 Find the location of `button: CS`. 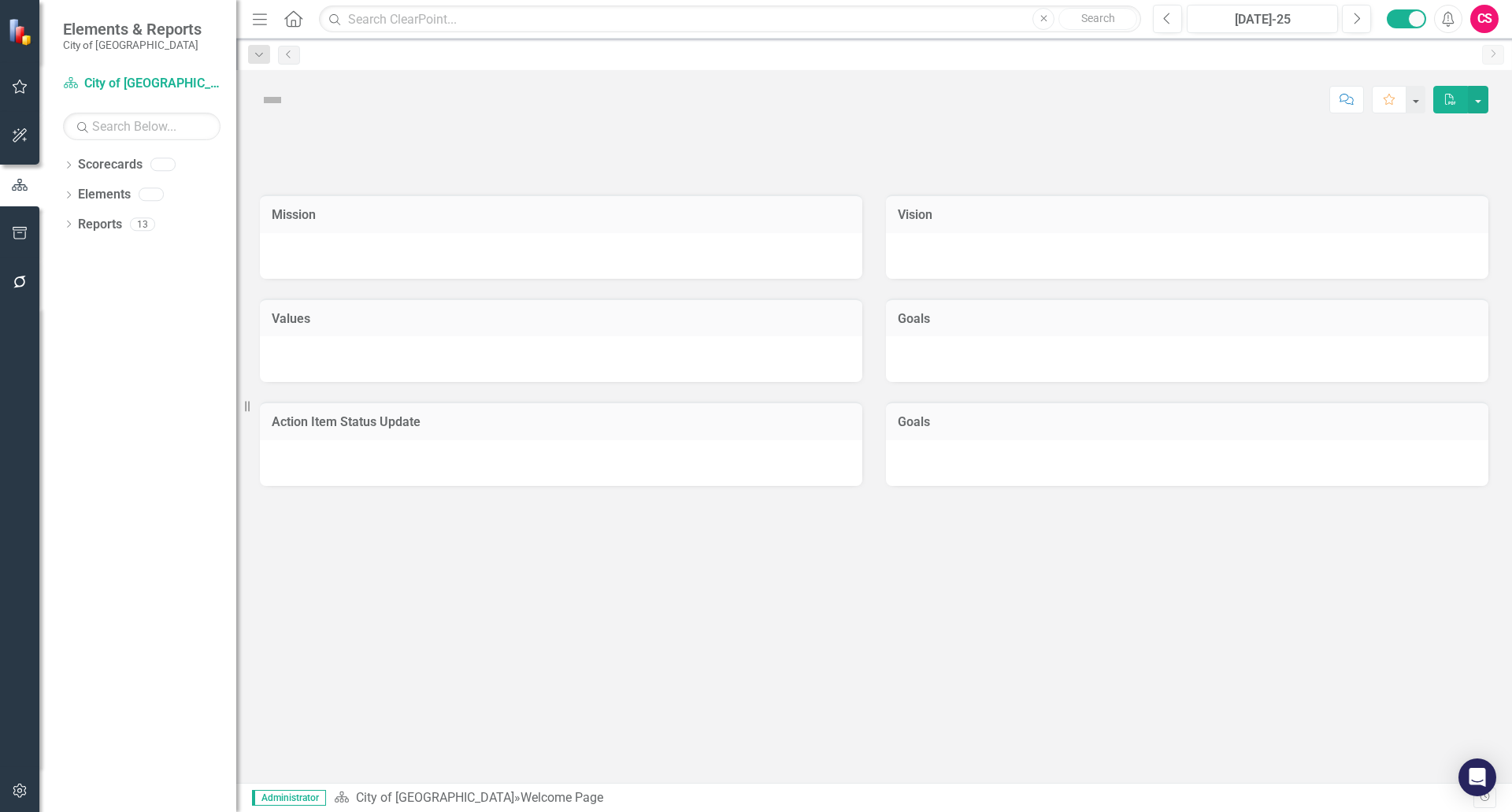

button: CS is located at coordinates (1484, 19).